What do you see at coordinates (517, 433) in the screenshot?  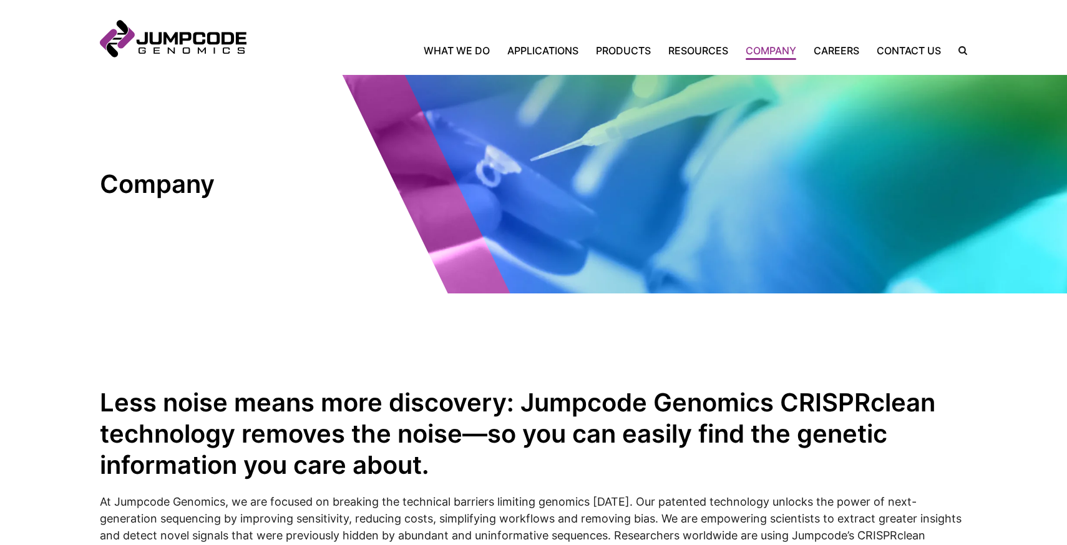 I see `strong: Less noise means more discovery: Jumpcode Genomics CRISPRclean technology removes the noise—so yo...` at bounding box center [517, 433].